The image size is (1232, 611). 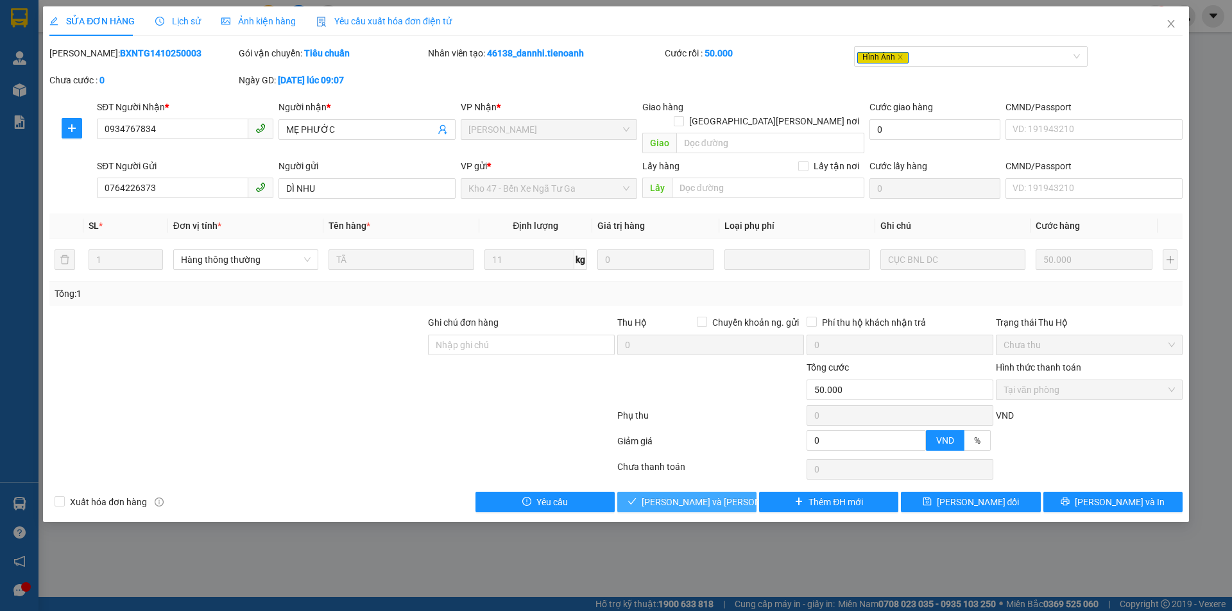 What do you see at coordinates (621, 226) in the screenshot?
I see `span: Giá trị hàng` at bounding box center [621, 226].